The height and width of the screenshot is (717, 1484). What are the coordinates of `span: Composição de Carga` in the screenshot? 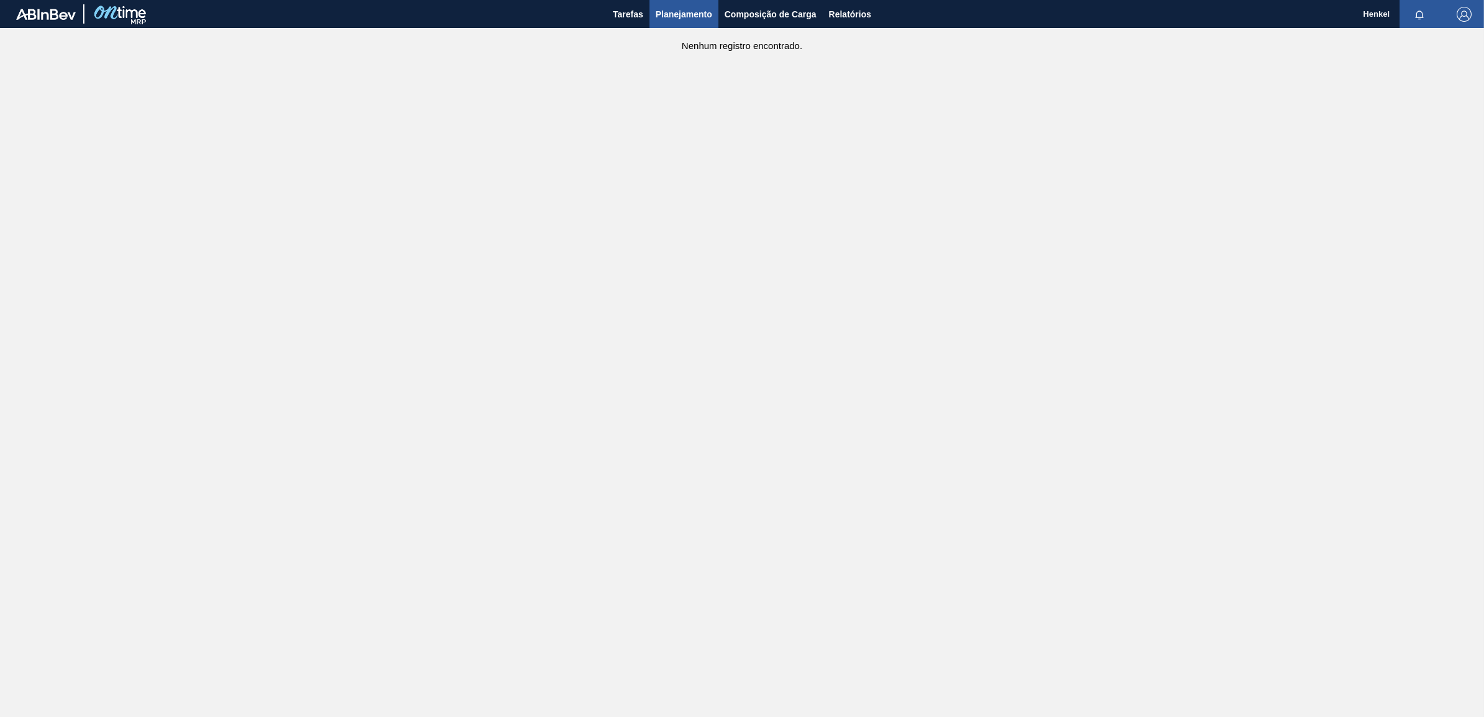 It's located at (771, 14).